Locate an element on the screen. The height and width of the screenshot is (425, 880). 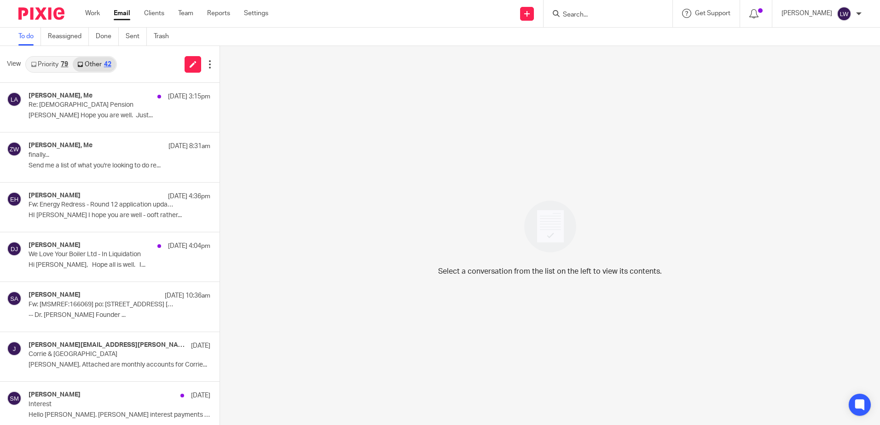
div: 42 is located at coordinates (108, 64).